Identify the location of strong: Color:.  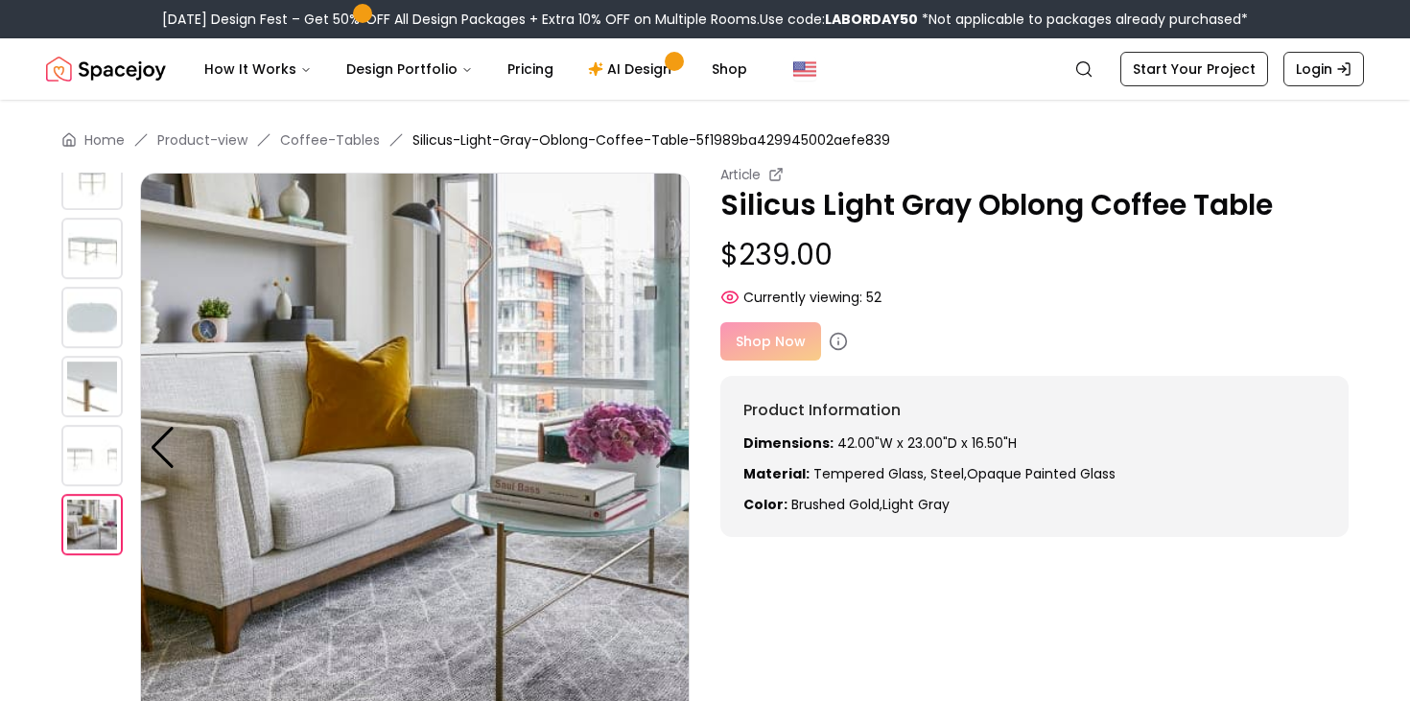
(766, 505).